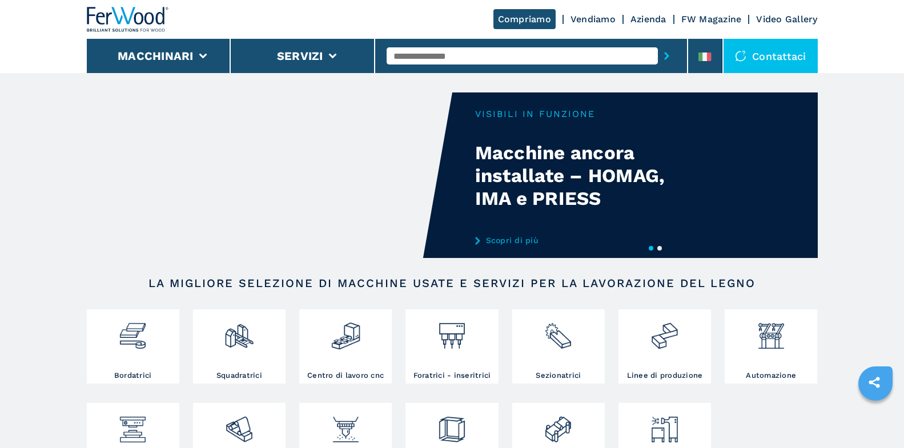 The width and height of the screenshot is (904, 448). Describe the element at coordinates (452, 425) in the screenshot. I see `img: montaggio_imballaggio_2.png` at that location.